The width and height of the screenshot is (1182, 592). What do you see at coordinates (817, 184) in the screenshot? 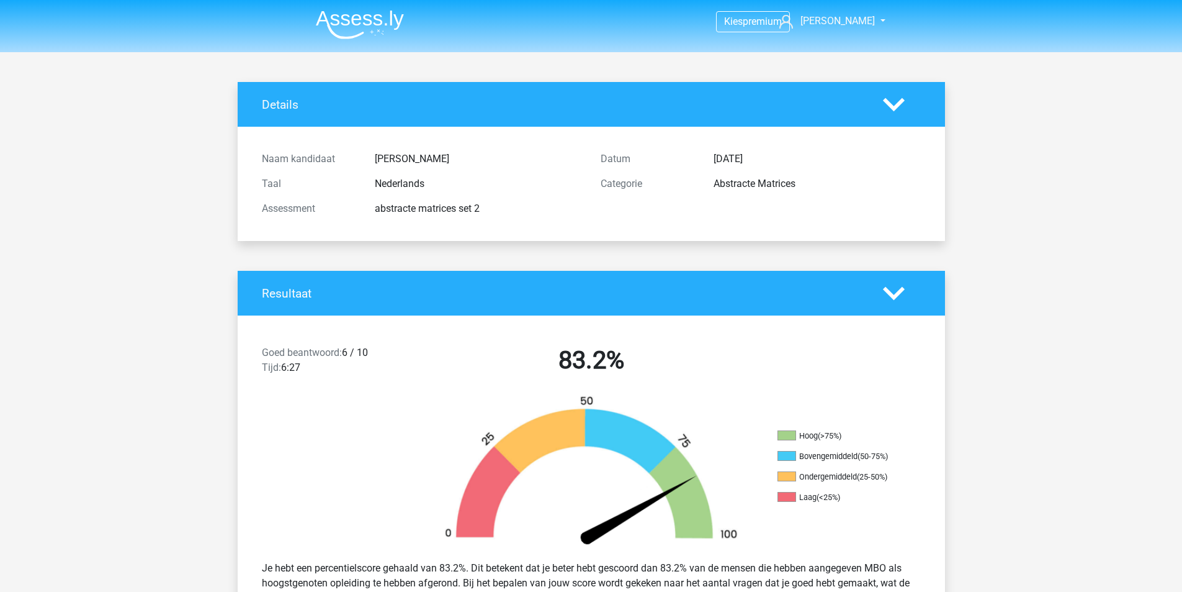
I see `div: Abstracte Matrices` at bounding box center [817, 184].